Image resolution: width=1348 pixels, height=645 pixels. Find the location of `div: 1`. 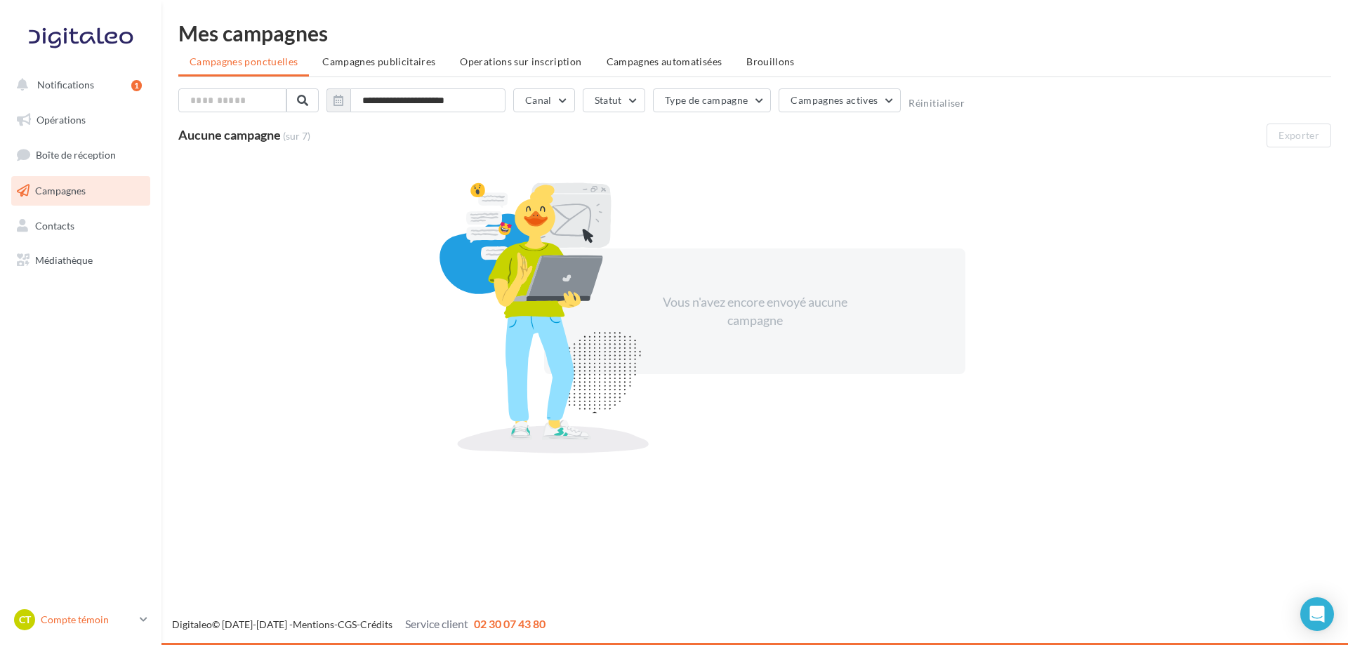

div: 1 is located at coordinates (136, 86).